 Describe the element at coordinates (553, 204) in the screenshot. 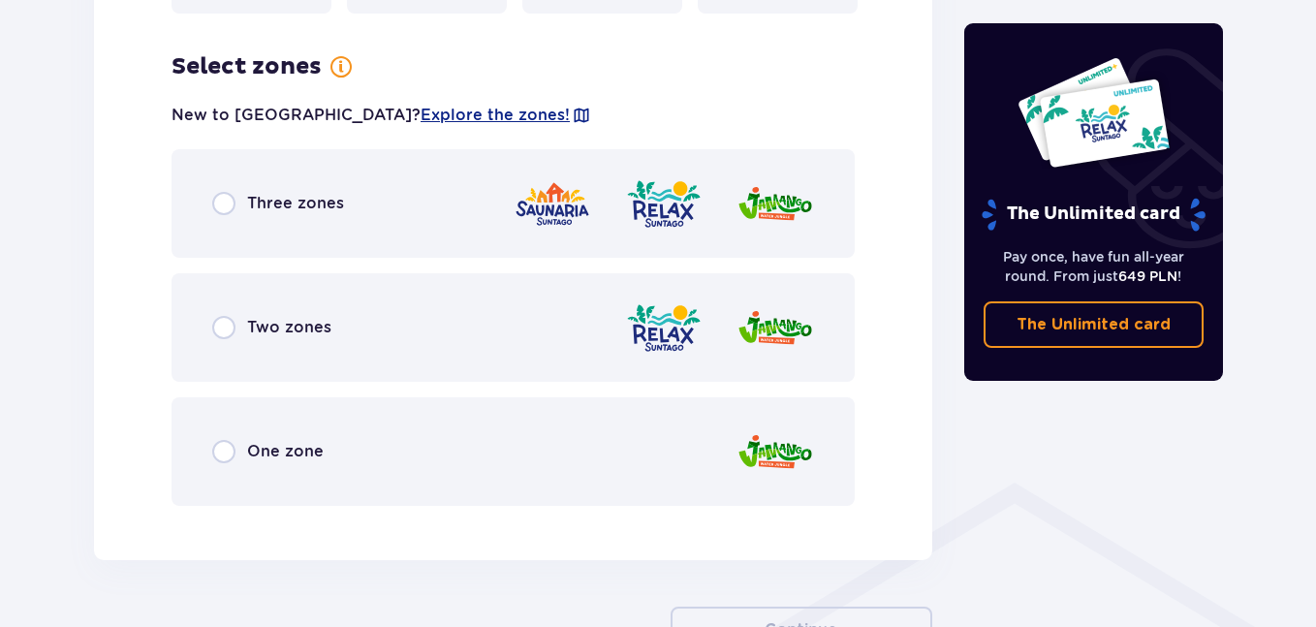

I see `img: Saunaria` at that location.